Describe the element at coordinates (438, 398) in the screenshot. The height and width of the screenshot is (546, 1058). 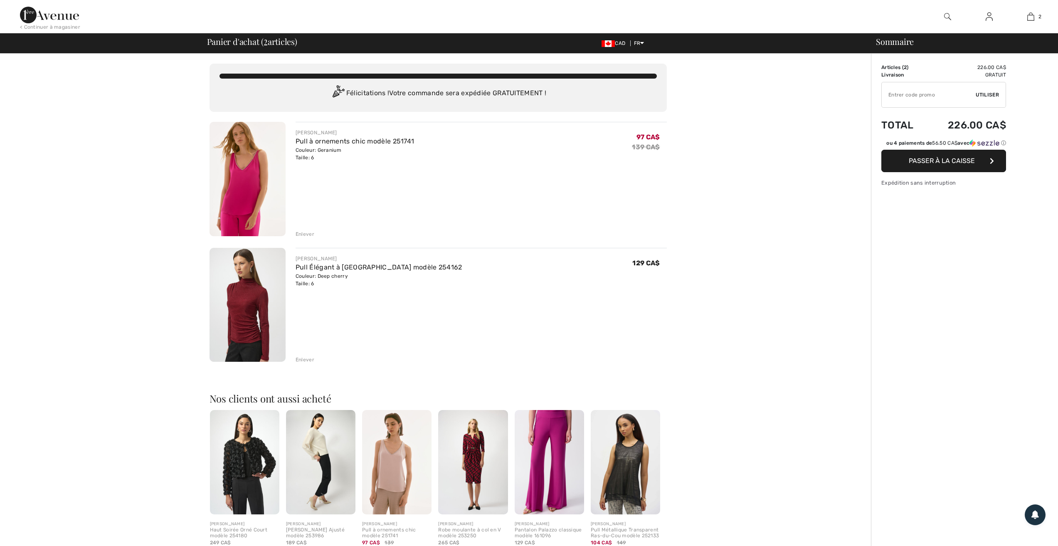
I see `h2: Nos clients ont aussi acheté` at that location.